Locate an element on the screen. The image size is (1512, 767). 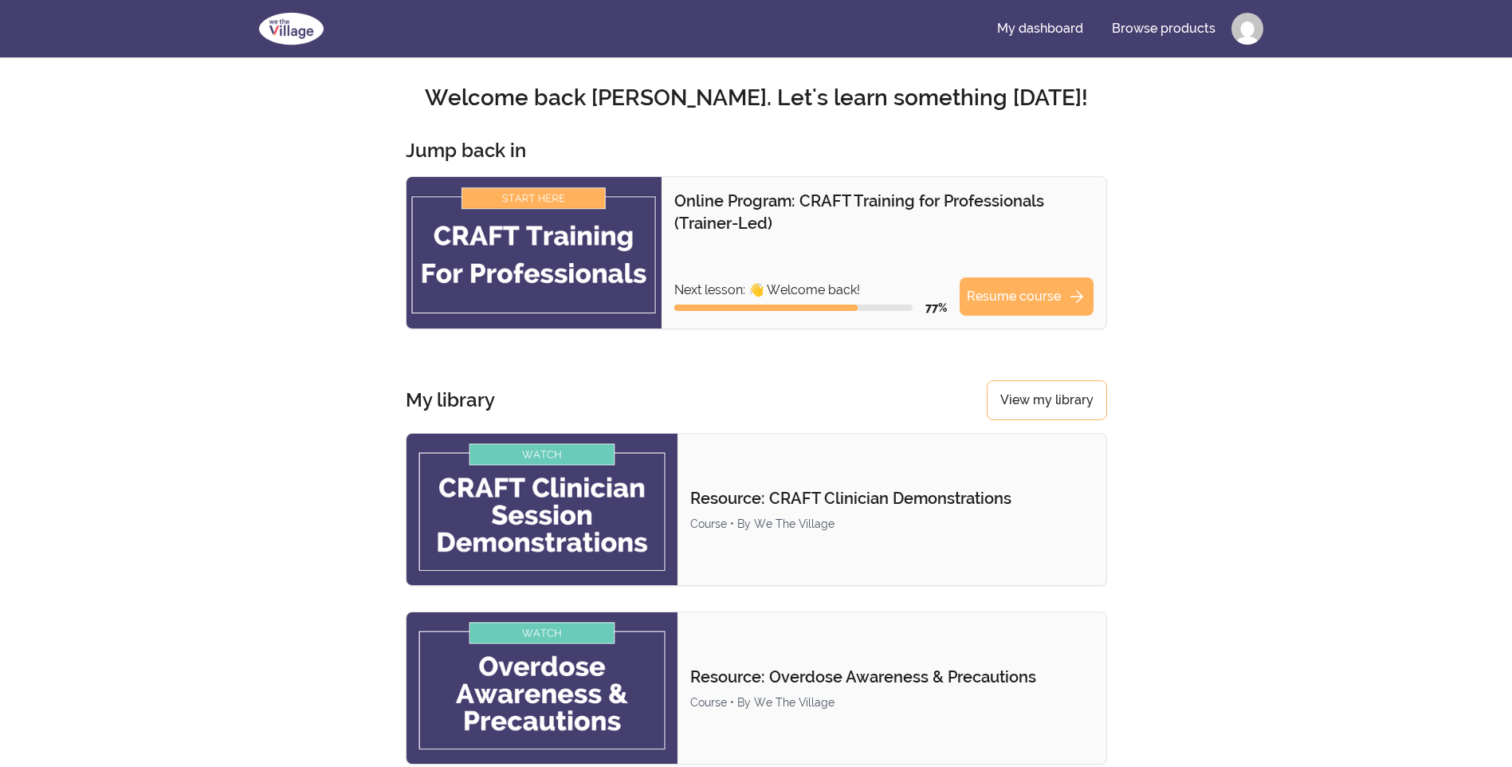
p: Resource: CRAFT Clinician Demonstrations is located at coordinates (891, 498).